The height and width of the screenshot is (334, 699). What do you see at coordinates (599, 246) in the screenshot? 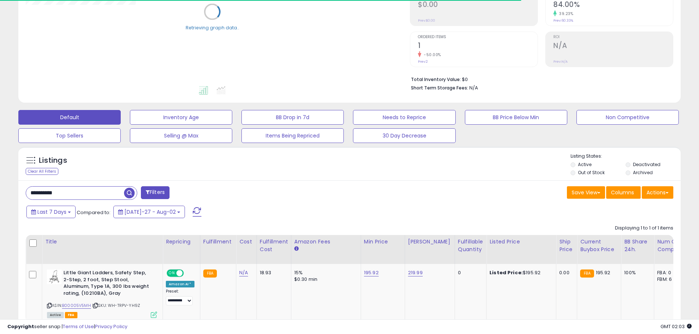
I see `div: Current Buybox Price` at bounding box center [599, 246].